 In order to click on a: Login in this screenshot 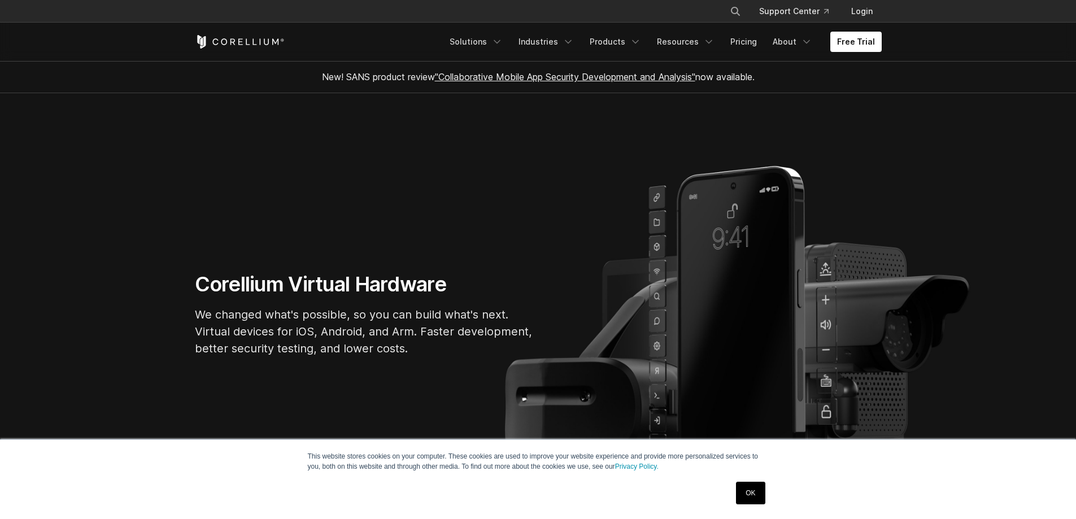, I will do `click(862, 11)`.